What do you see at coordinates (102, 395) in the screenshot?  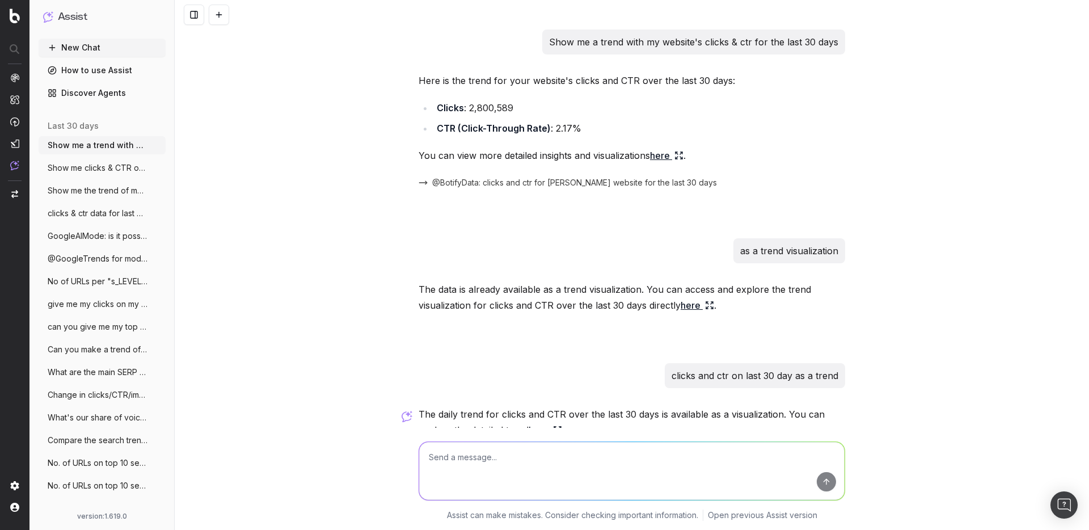 I see `button: Change in clicks/CTR/impressions over la` at bounding box center [102, 395].